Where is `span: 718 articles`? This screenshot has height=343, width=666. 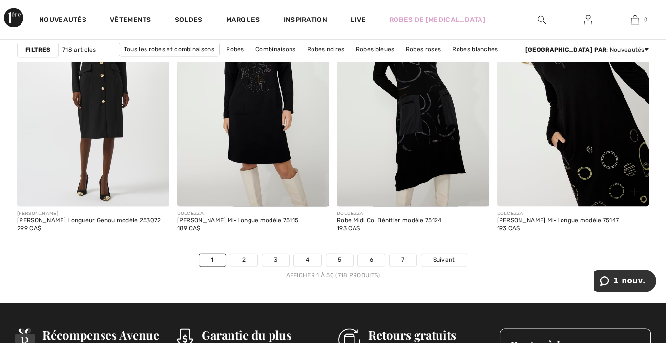
span: 718 articles is located at coordinates (79, 50).